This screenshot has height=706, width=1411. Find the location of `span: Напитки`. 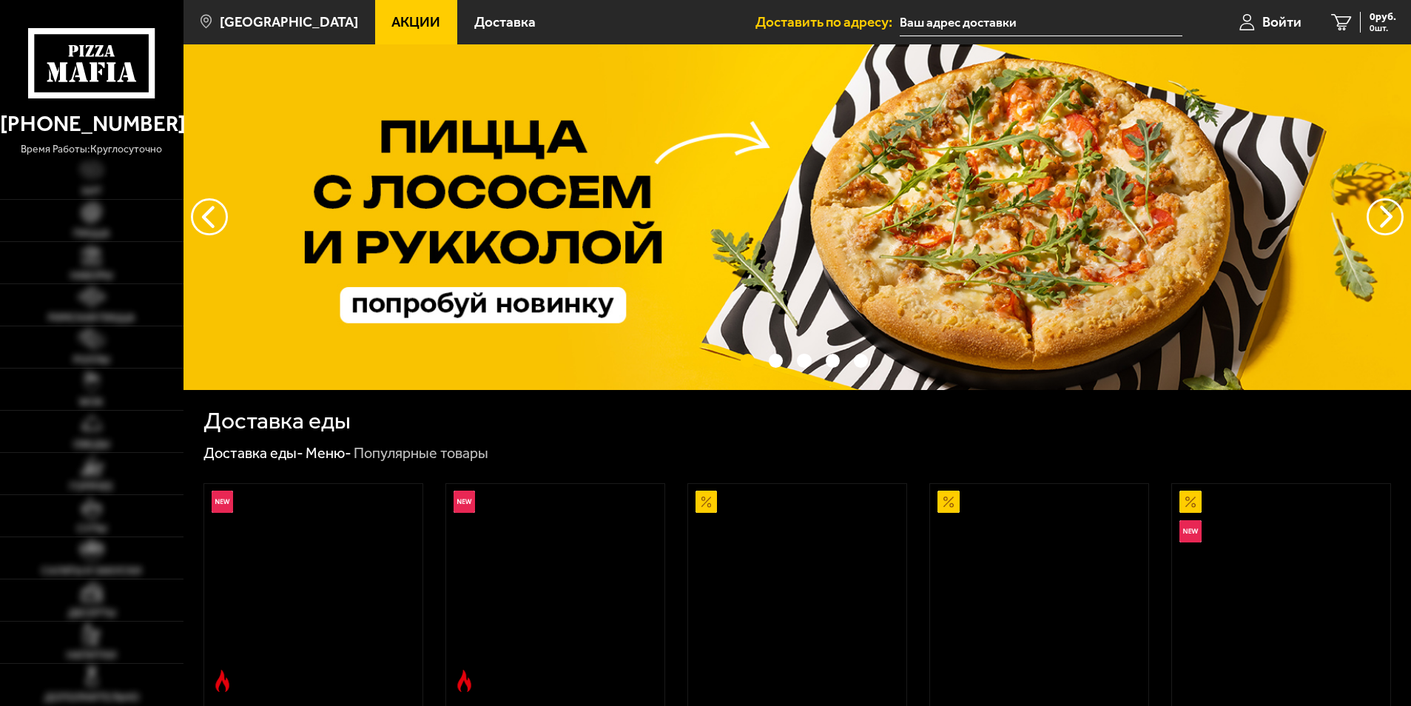

span: Напитки is located at coordinates (91, 655).